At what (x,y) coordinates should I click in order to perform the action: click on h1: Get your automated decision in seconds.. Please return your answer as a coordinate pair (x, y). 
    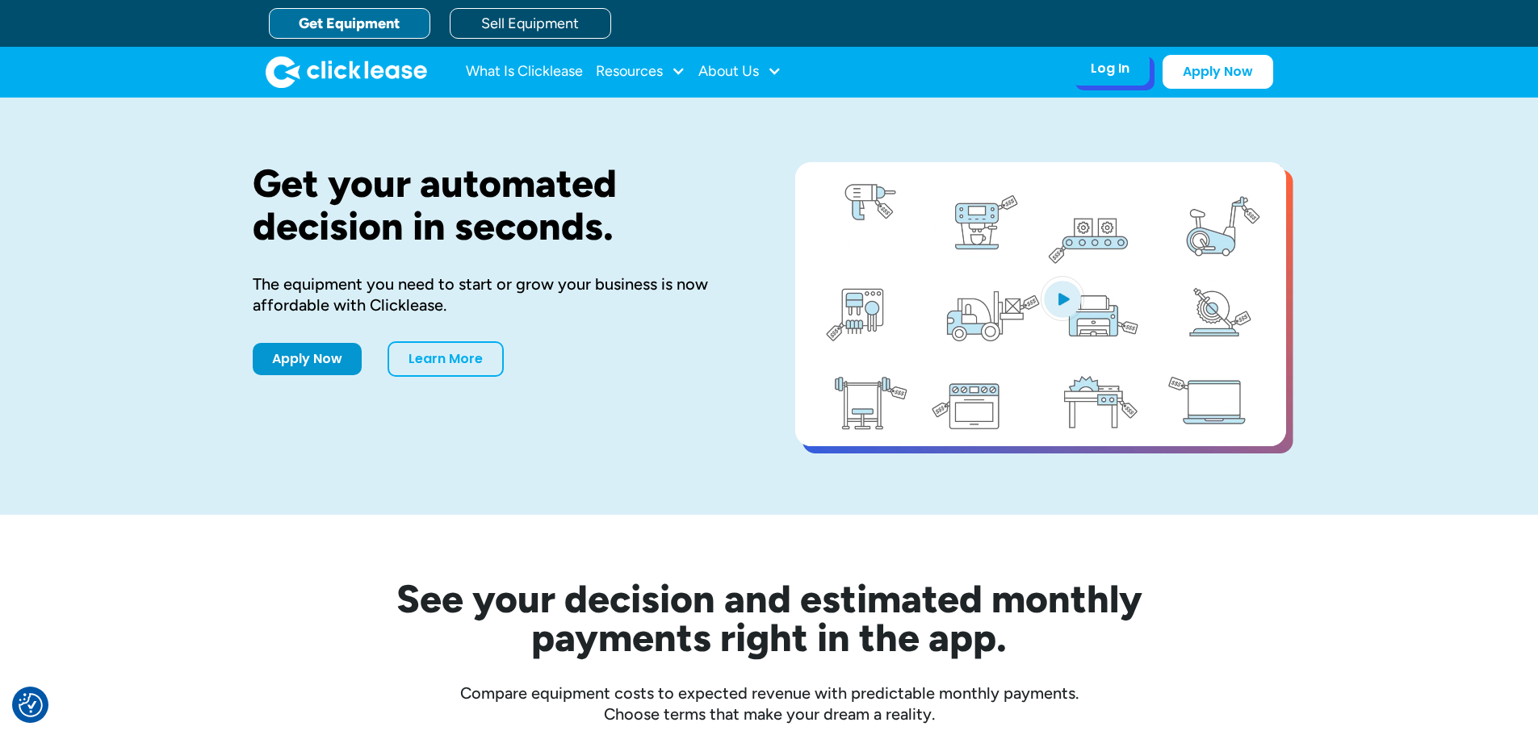
    Looking at the image, I should click on (498, 205).